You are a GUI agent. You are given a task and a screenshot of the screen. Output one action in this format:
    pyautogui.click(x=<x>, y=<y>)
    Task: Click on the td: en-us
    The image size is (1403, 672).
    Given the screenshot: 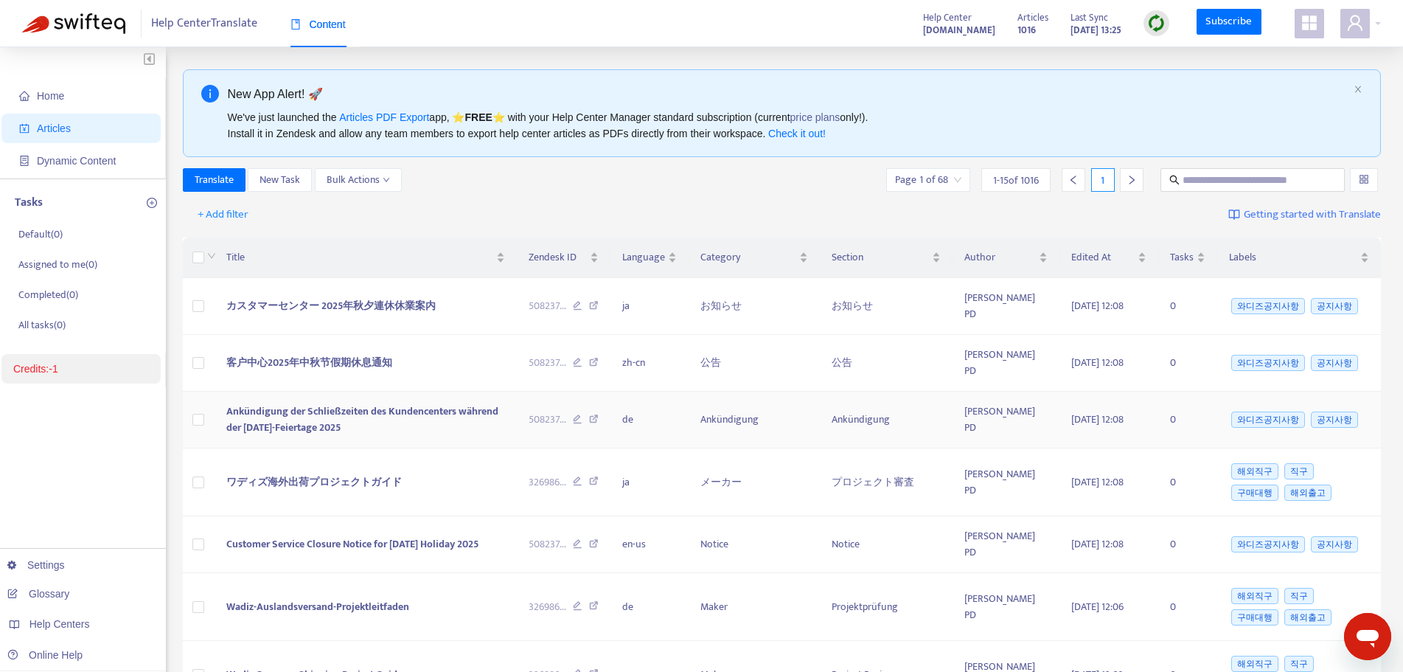 What is the action you would take?
    pyautogui.click(x=649, y=544)
    